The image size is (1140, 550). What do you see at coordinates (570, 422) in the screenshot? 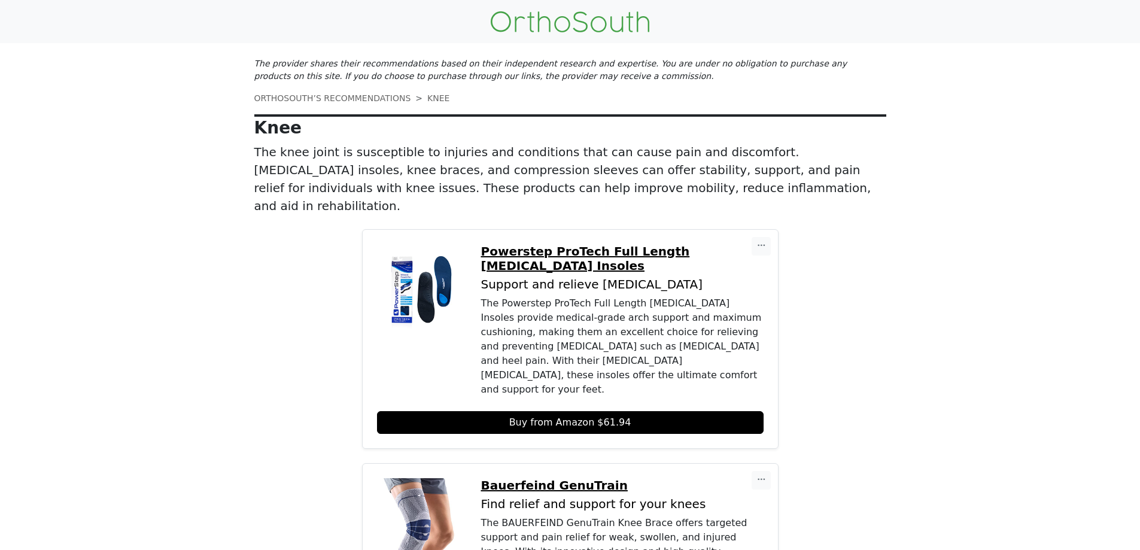
I see `a: Buy from Amazon $61.94` at bounding box center [570, 422].